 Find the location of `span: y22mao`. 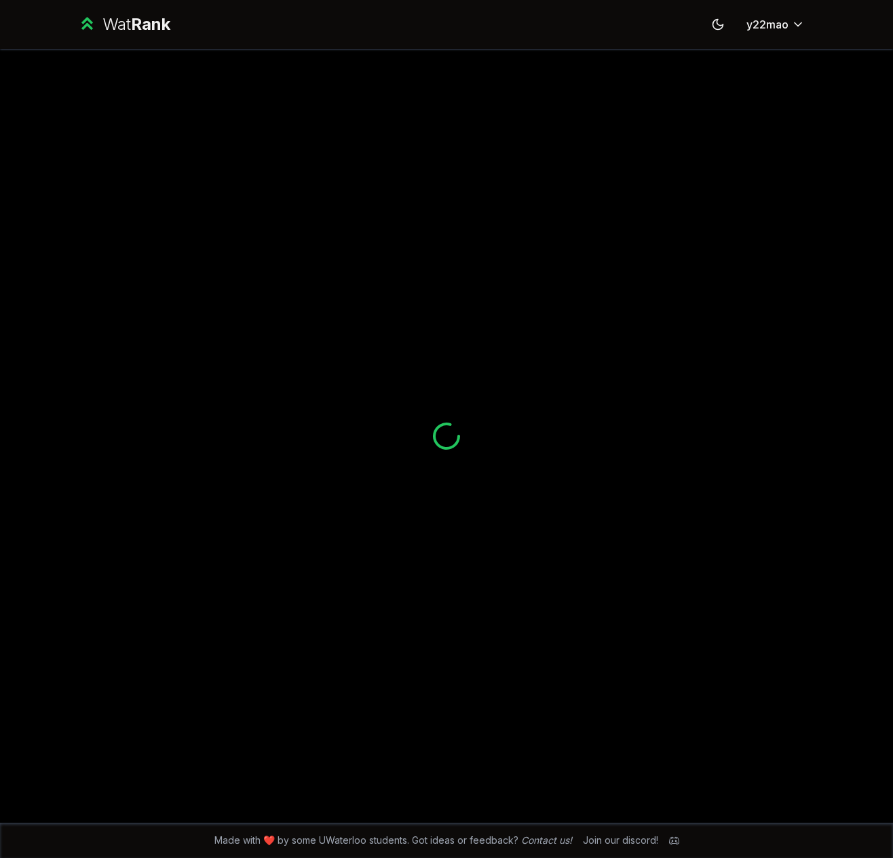

span: y22mao is located at coordinates (768, 24).